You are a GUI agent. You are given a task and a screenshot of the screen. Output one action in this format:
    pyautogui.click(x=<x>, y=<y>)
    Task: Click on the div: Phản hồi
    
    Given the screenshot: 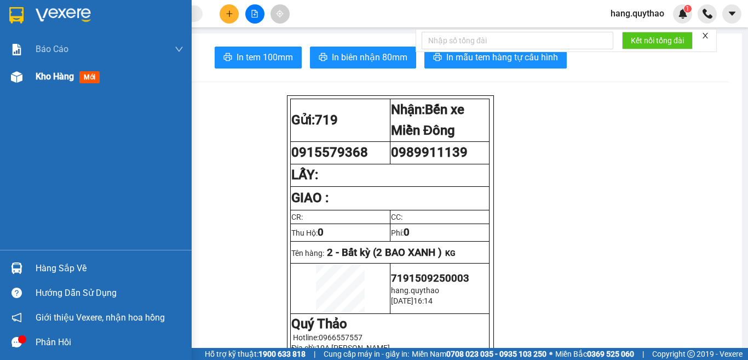 What is the action you would take?
    pyautogui.click(x=109, y=342)
    